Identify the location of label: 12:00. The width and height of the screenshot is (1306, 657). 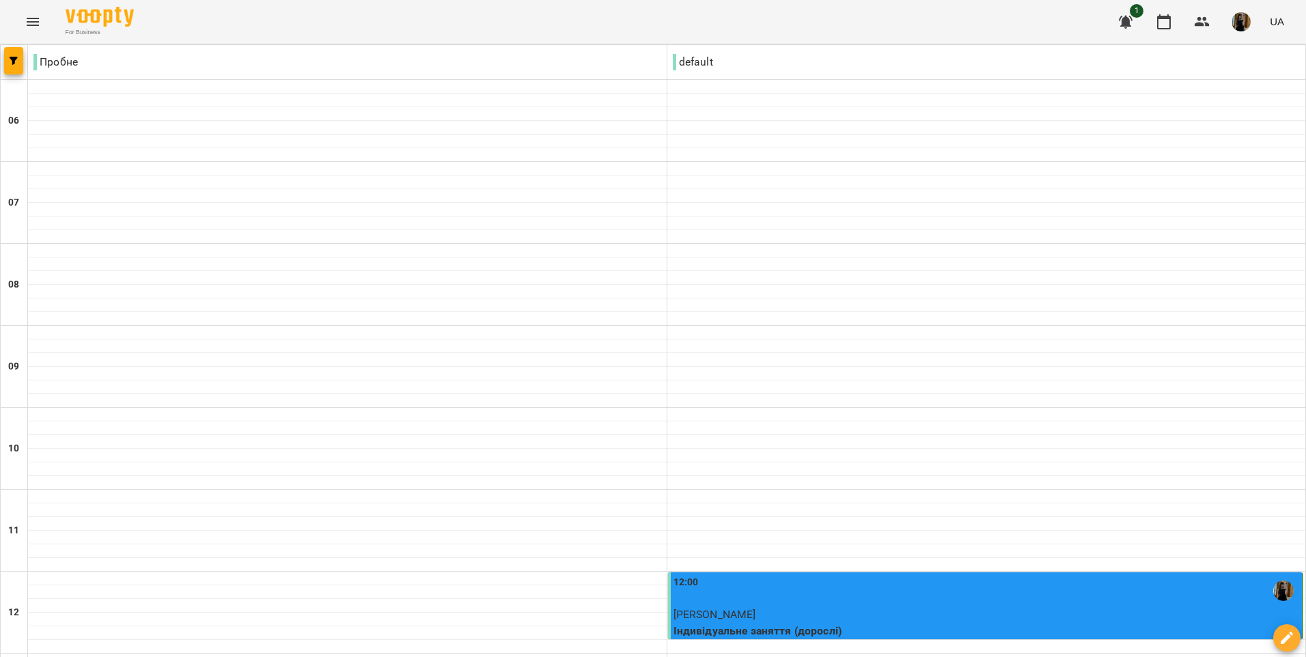
(686, 583).